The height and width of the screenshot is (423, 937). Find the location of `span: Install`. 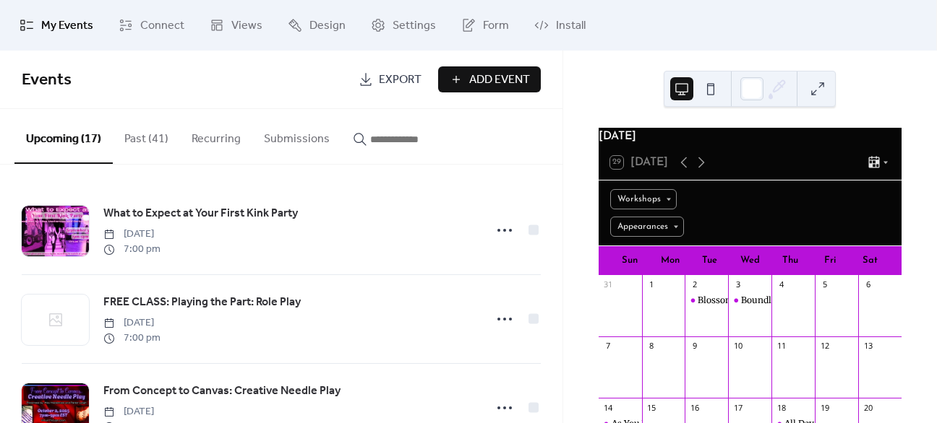

span: Install is located at coordinates (570, 26).